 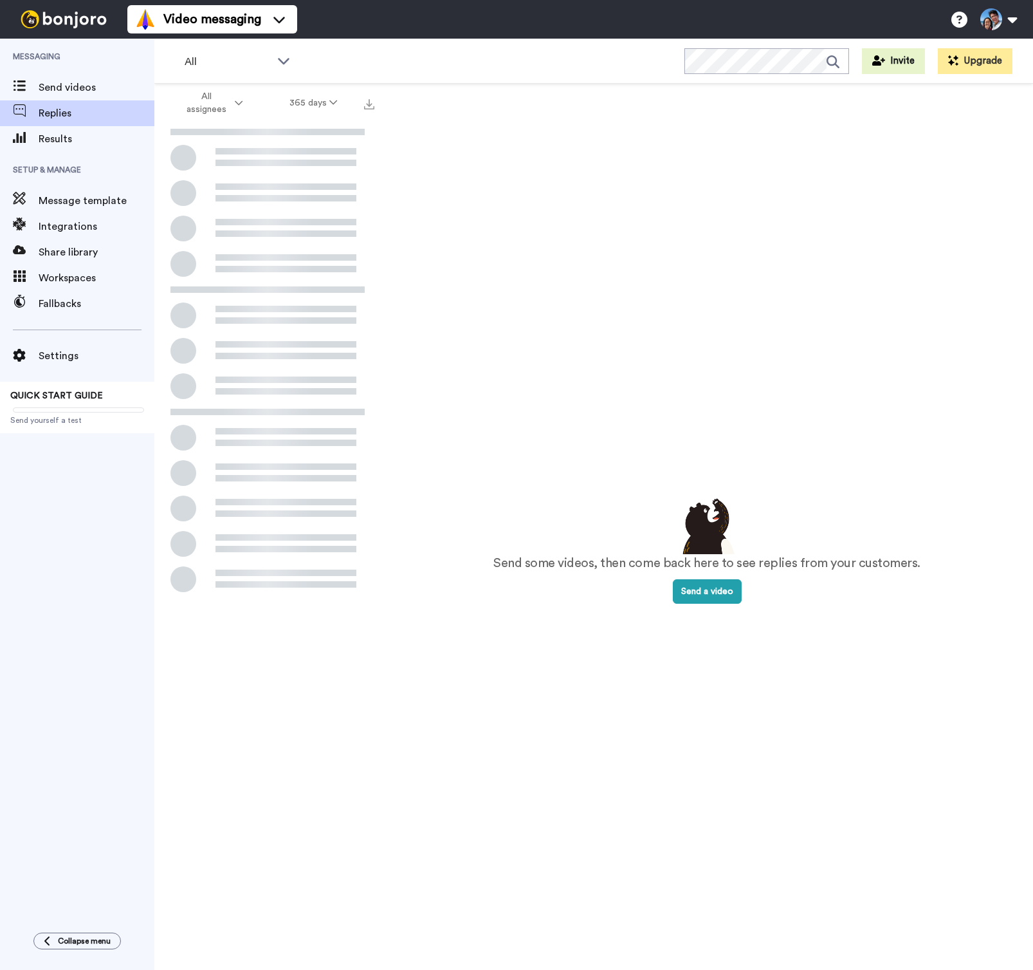 I want to click on span: Message template, so click(x=97, y=201).